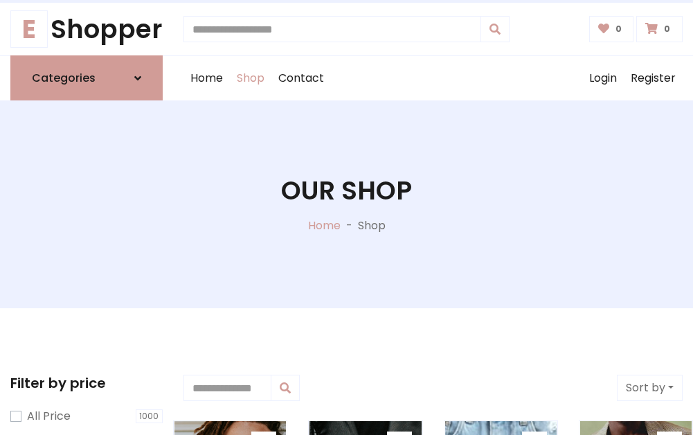 This screenshot has width=693, height=435. Describe the element at coordinates (87, 78) in the screenshot. I see `a: Categories` at that location.